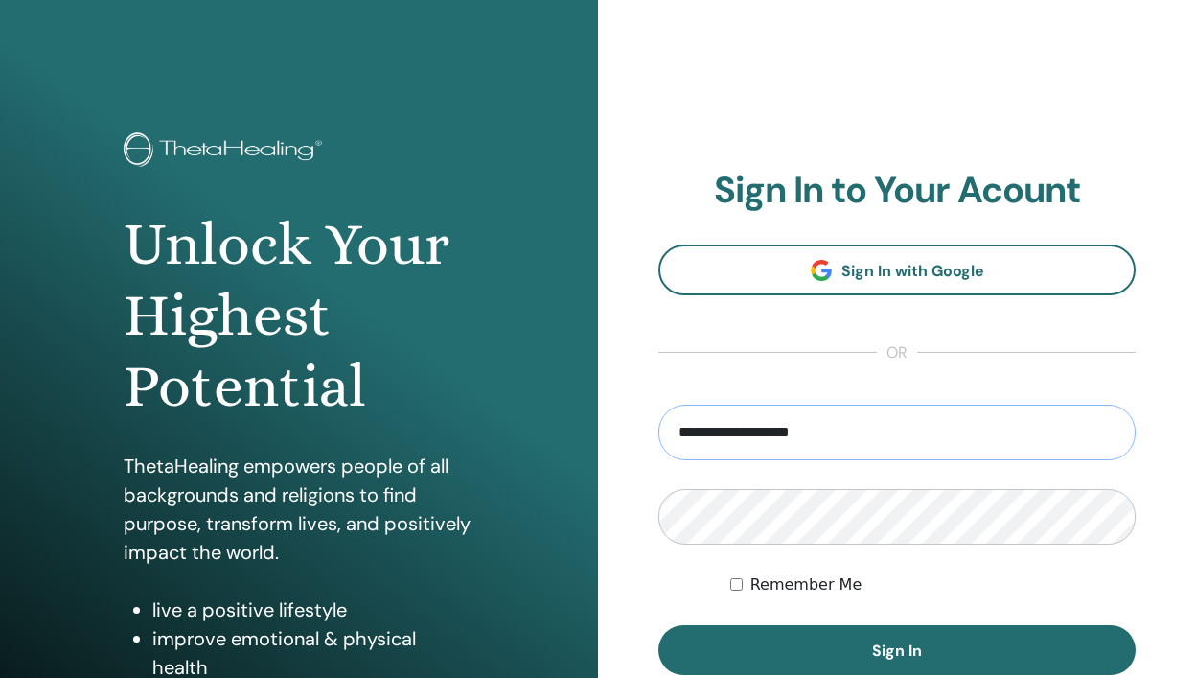  What do you see at coordinates (299, 509) in the screenshot?
I see `p: ThetaHealing empowers people of all backgrounds and religions to find purpose, transform lives, a...` at bounding box center [299, 509].